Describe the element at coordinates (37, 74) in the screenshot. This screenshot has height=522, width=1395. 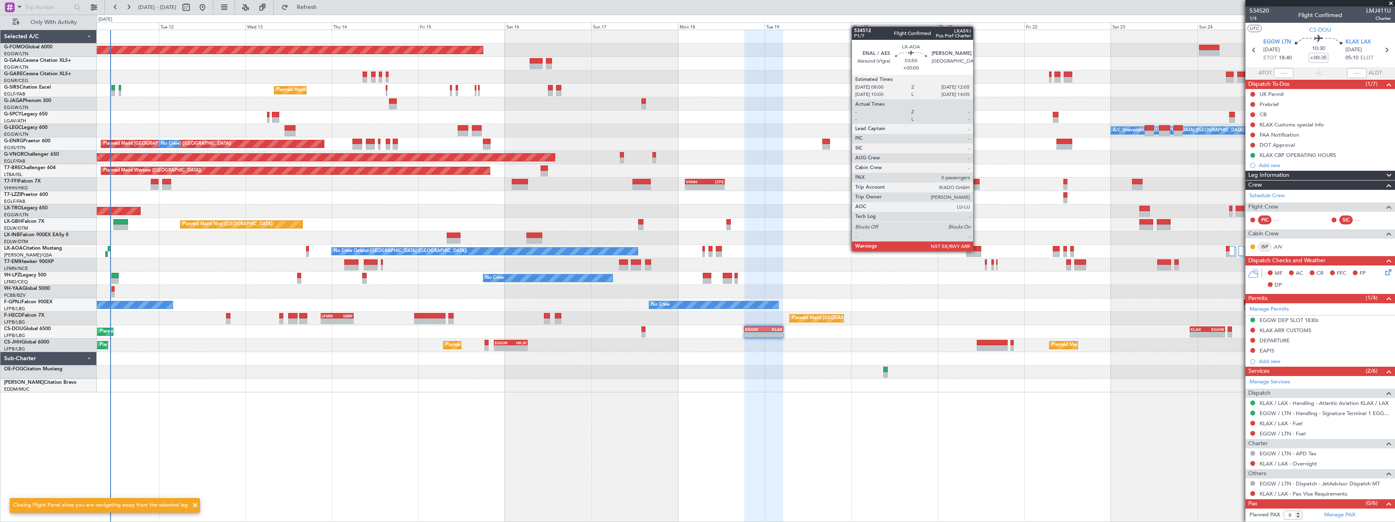
I see `a: G-GARECessna Citation XLS+` at that location.